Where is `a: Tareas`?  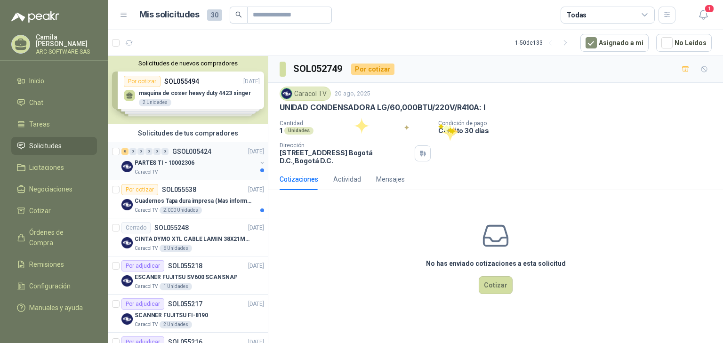 a: Tareas is located at coordinates (54, 124).